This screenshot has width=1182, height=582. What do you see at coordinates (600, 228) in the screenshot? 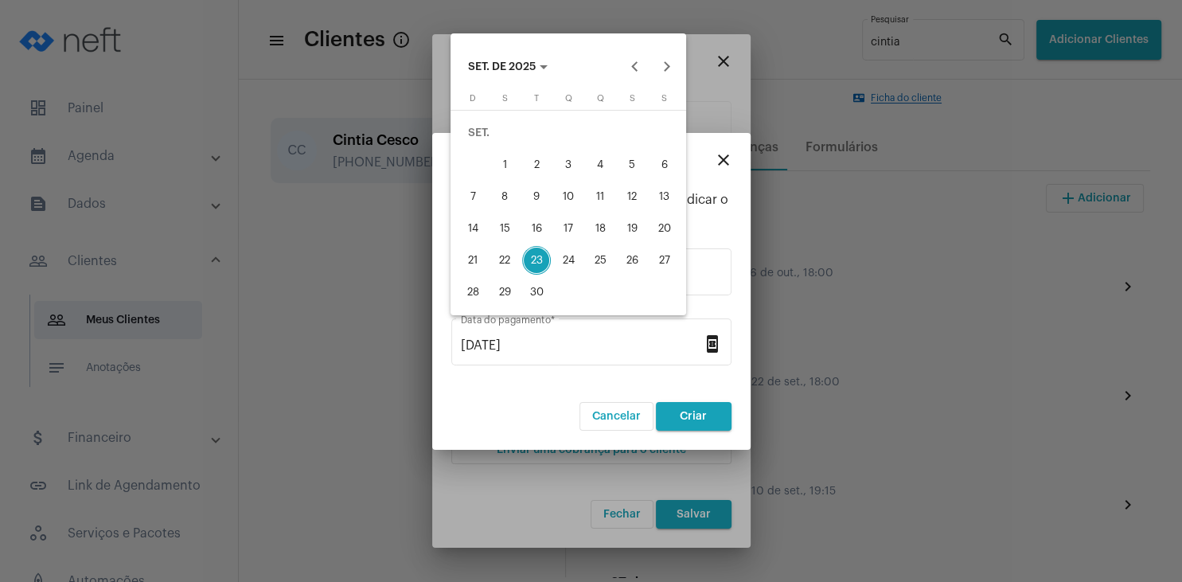
I see `button: 18 de setembro de 2025` at bounding box center [600, 228].